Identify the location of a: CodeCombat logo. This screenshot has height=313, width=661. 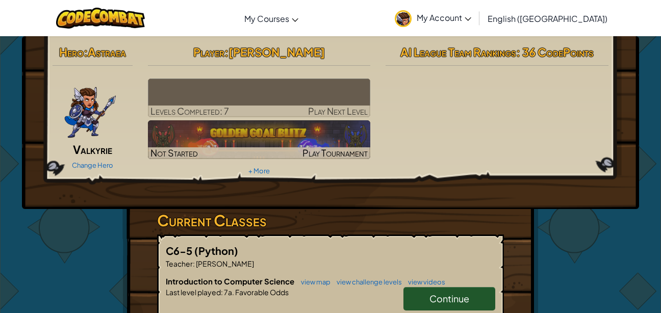
(100, 18).